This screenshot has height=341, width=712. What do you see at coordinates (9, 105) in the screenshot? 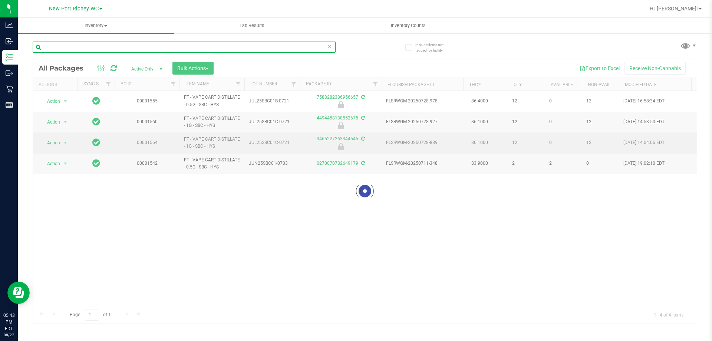
I see `inline-svg: Reports` at bounding box center [9, 105].